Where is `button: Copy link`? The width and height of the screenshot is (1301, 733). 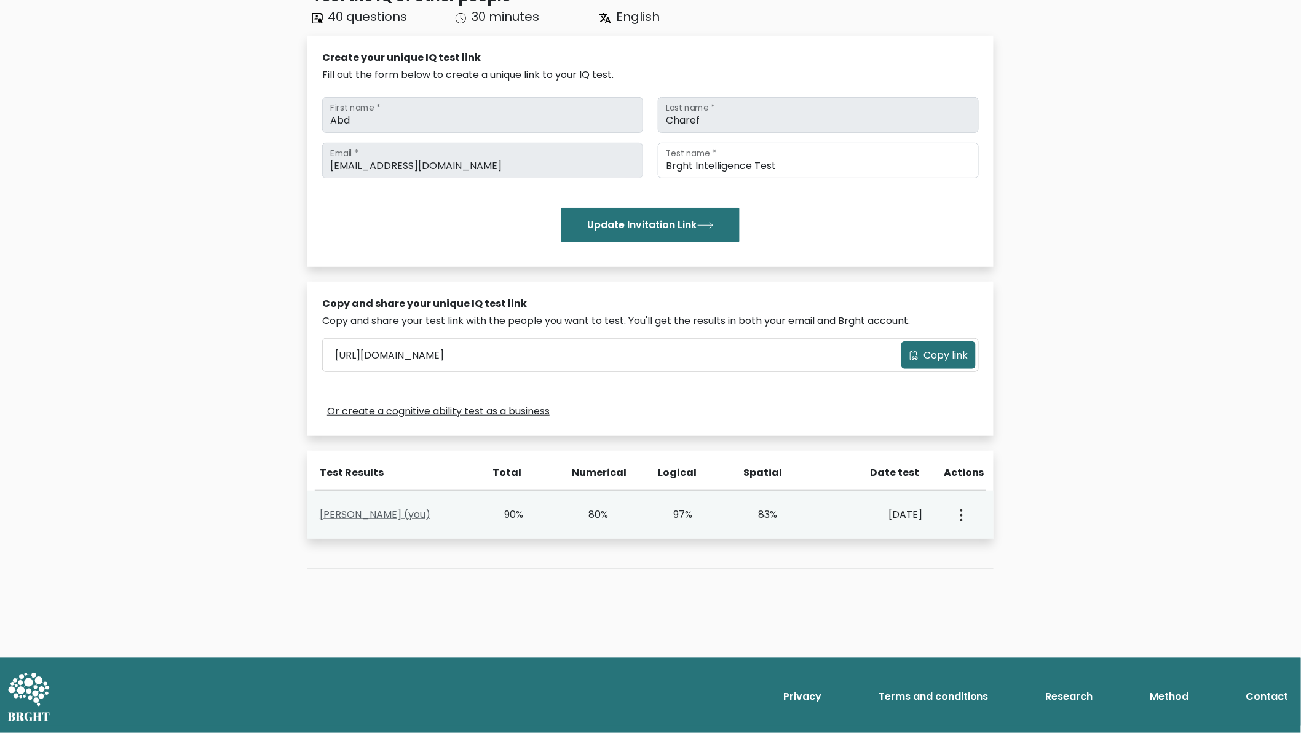 button: Copy link is located at coordinates (938, 355).